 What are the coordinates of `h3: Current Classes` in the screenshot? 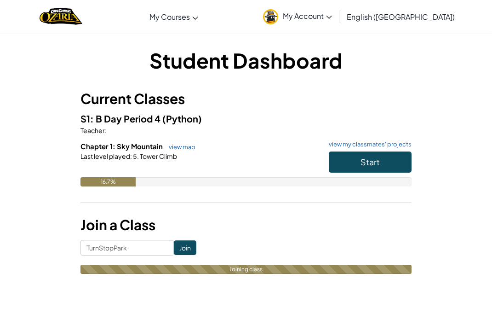 It's located at (246, 98).